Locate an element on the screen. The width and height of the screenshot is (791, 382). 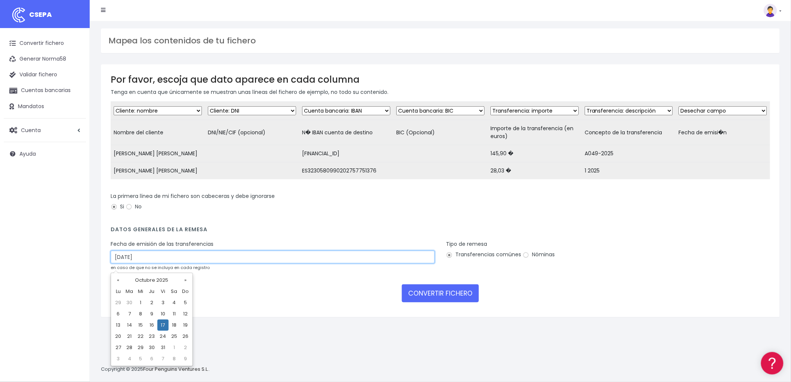
td: 18 is located at coordinates (174, 325).